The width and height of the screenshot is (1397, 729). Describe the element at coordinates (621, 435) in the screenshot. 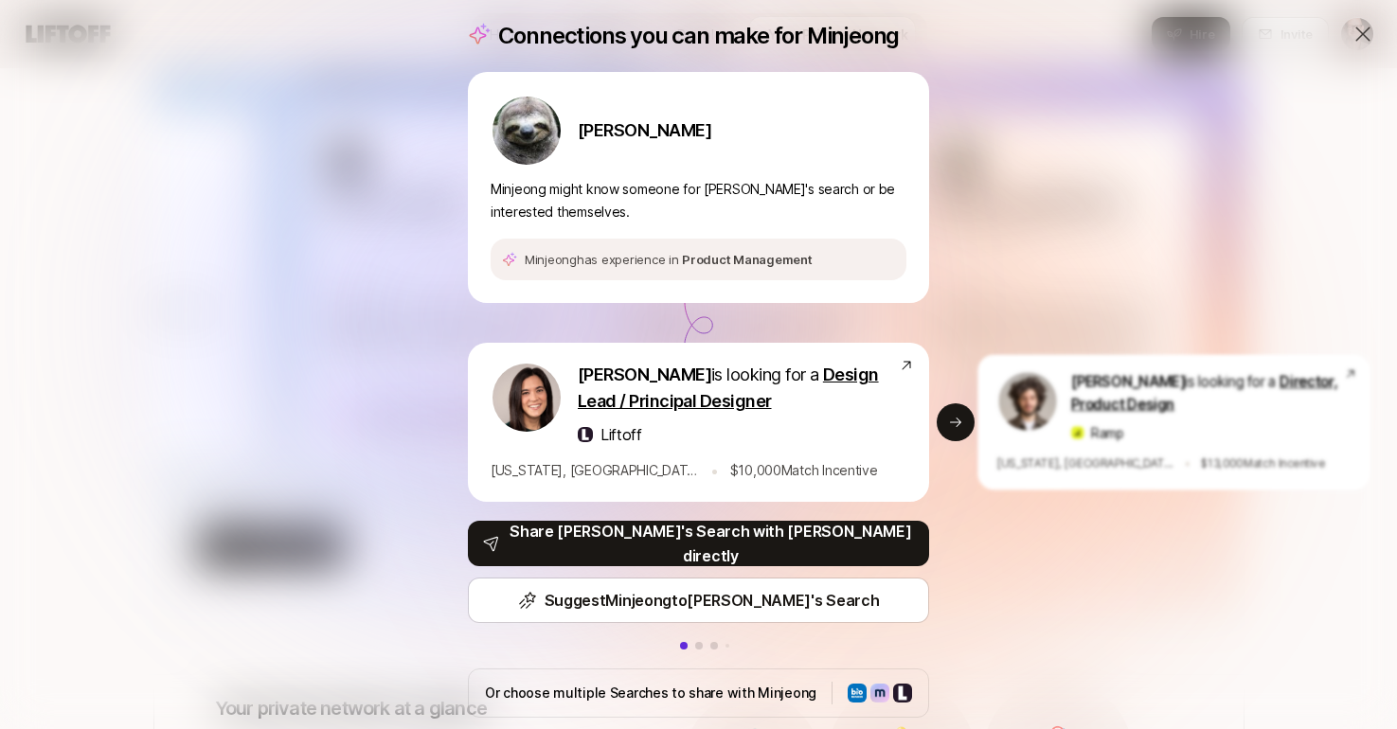

I see `p: Liftoff` at that location.